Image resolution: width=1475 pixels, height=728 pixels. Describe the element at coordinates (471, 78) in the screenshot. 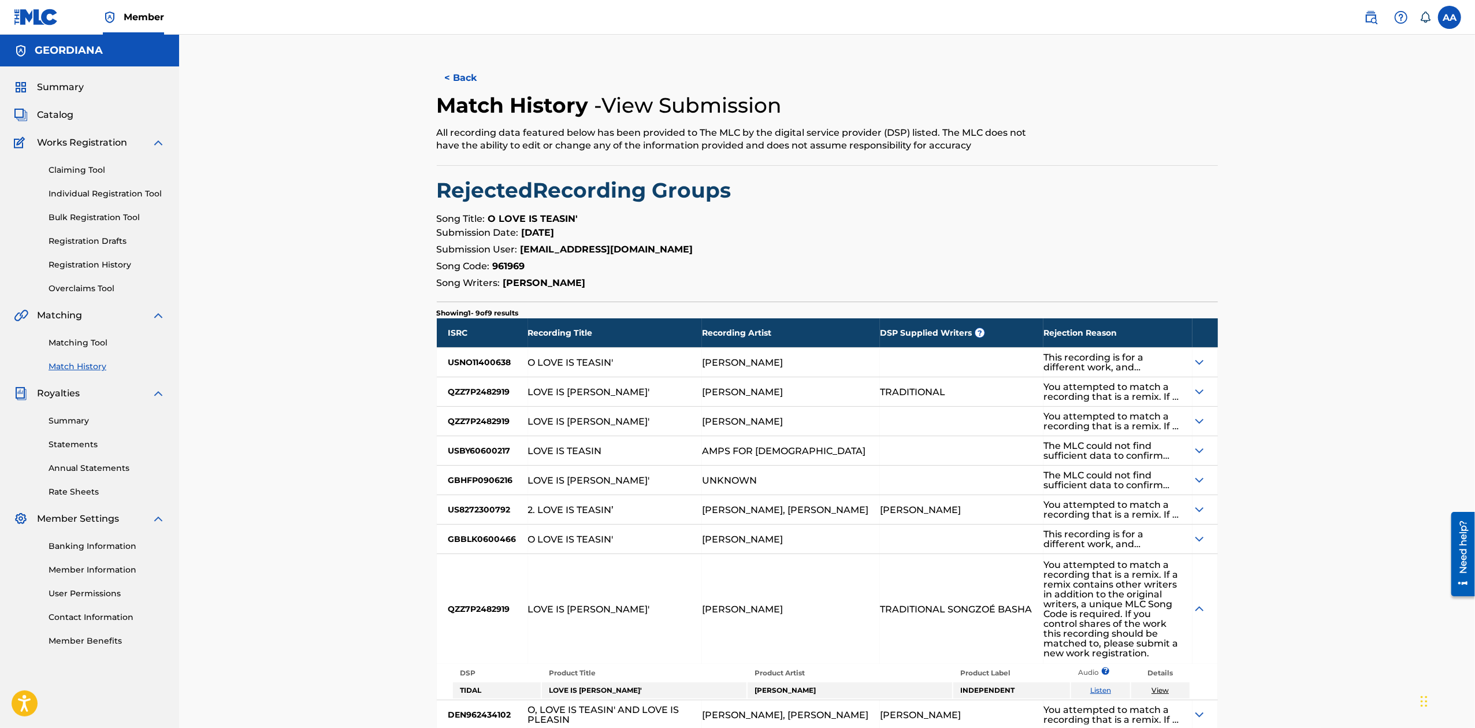

I see `button: < Back` at that location.